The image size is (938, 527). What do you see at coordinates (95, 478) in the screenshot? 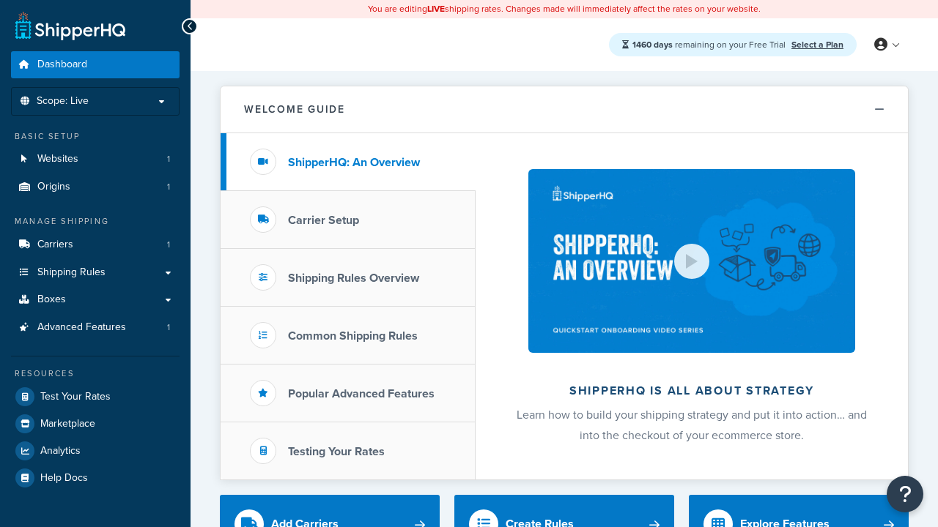
I see `a: Help Docs` at bounding box center [95, 478].